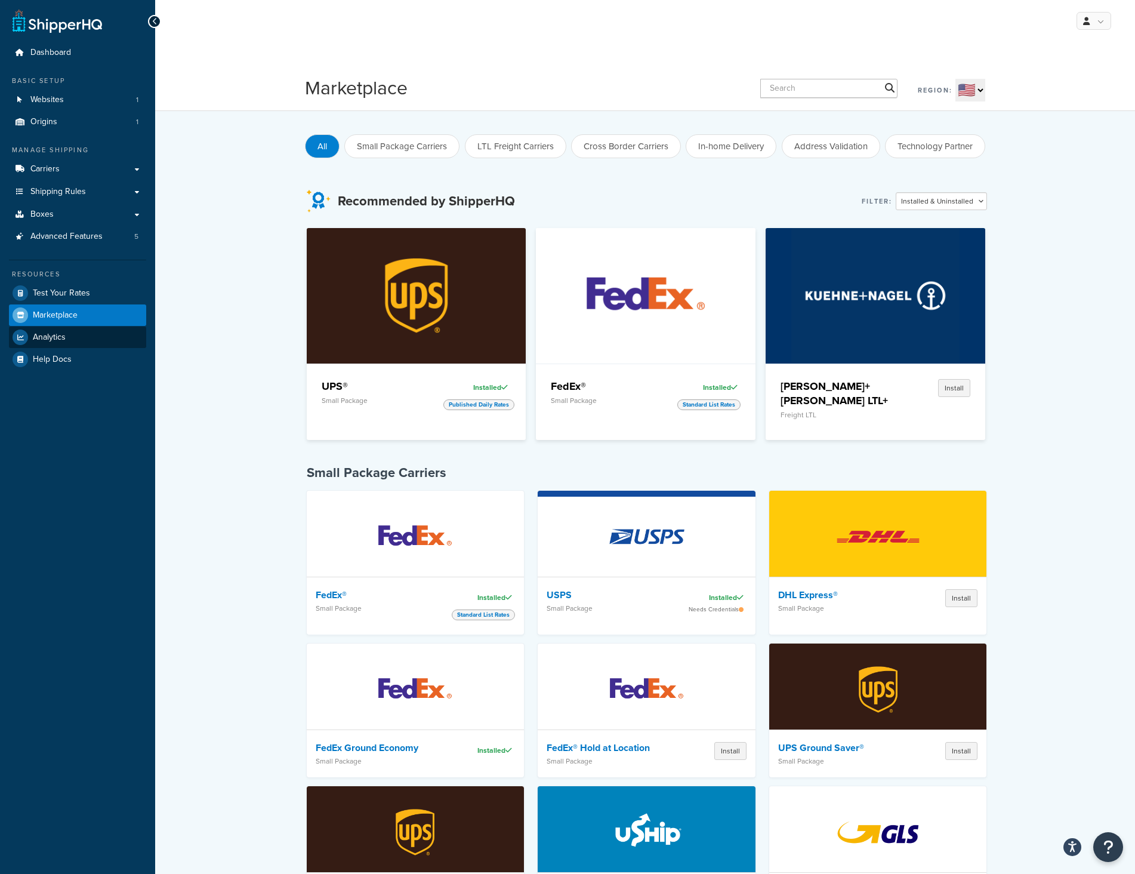  I want to click on h4: FedEx® Hold at Location, so click(608, 748).